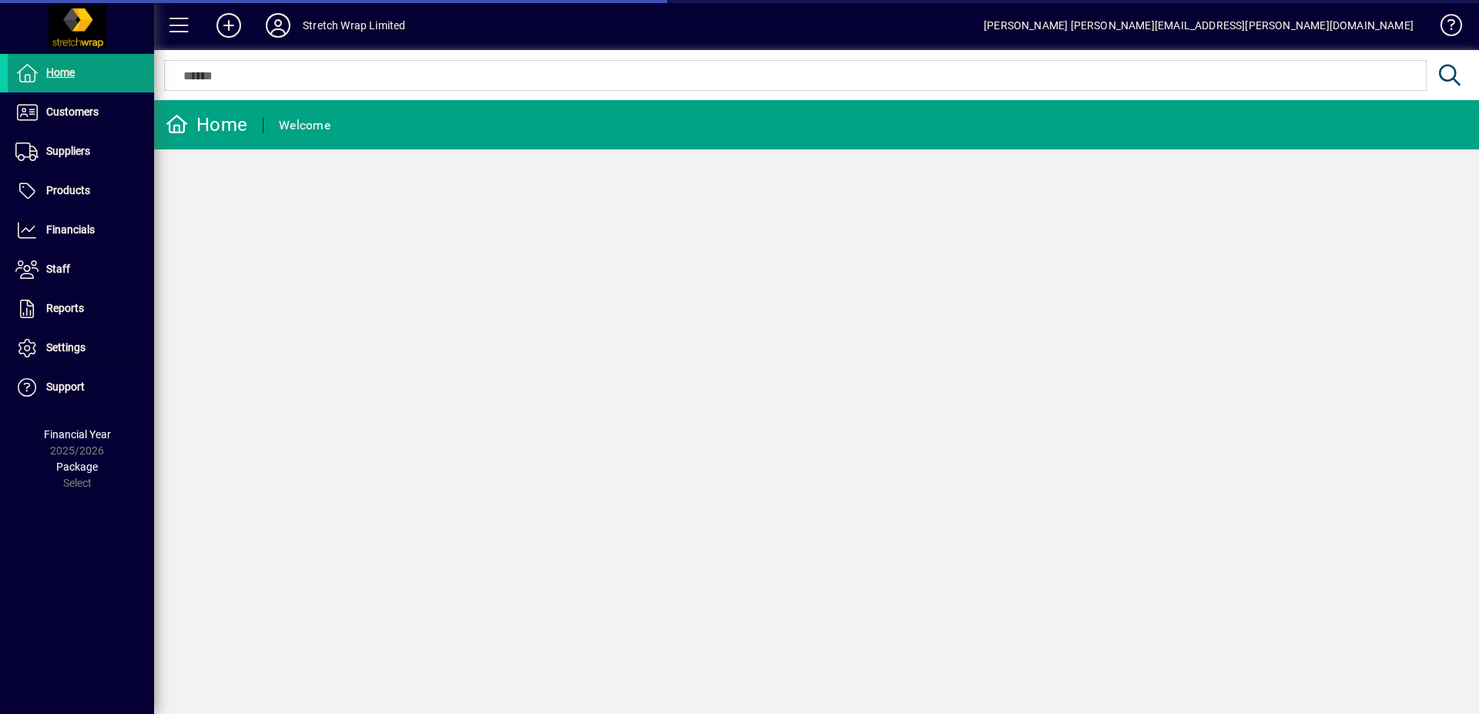 This screenshot has width=1479, height=714. What do you see at coordinates (304, 126) in the screenshot?
I see `div: Welcome` at bounding box center [304, 126].